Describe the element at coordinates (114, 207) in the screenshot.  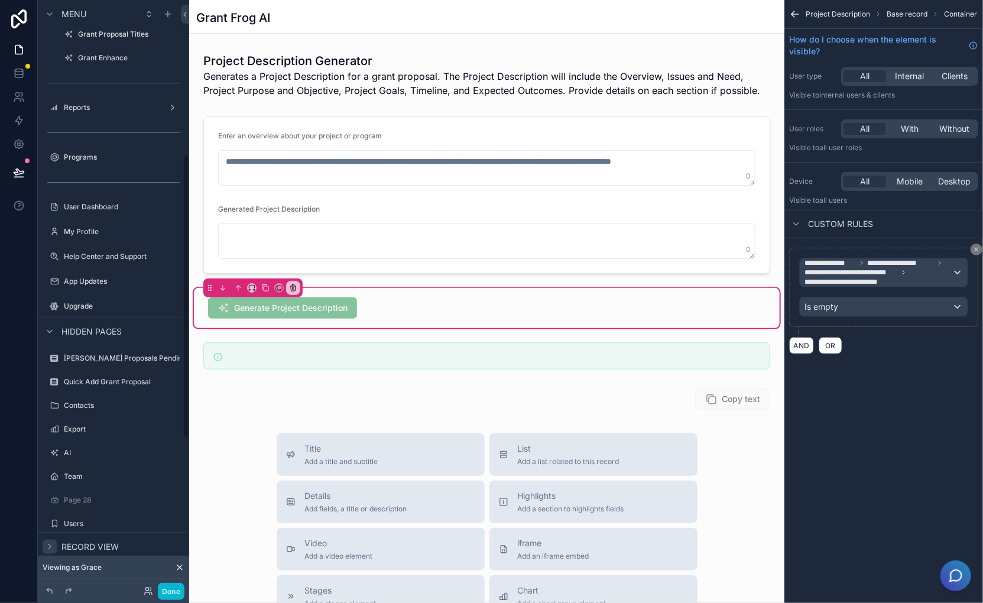
I see `a: User Dashboard` at that location.